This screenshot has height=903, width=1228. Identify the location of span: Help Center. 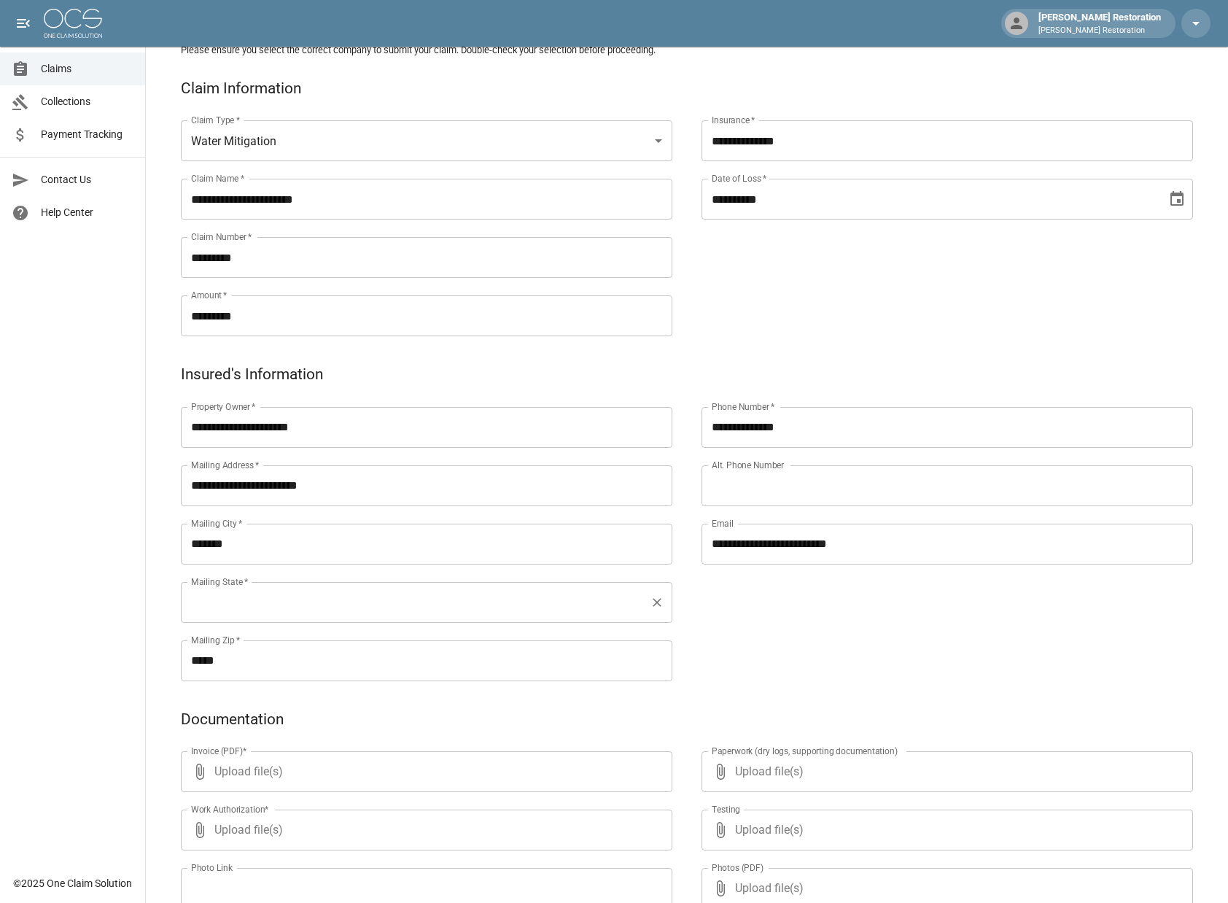
(87, 212).